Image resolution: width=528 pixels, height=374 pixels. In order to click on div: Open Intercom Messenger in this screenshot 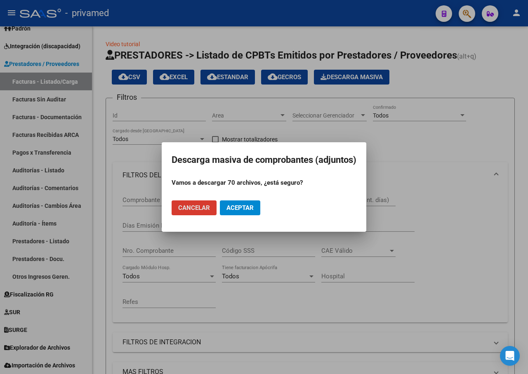, I will do `click(510, 356)`.